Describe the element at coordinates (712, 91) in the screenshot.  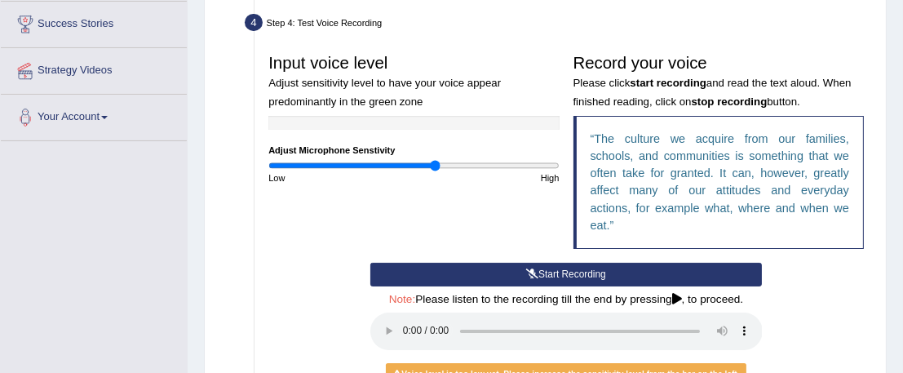
I see `small: Please click and read the text aloud. When finished reading, click on button.` at that location.